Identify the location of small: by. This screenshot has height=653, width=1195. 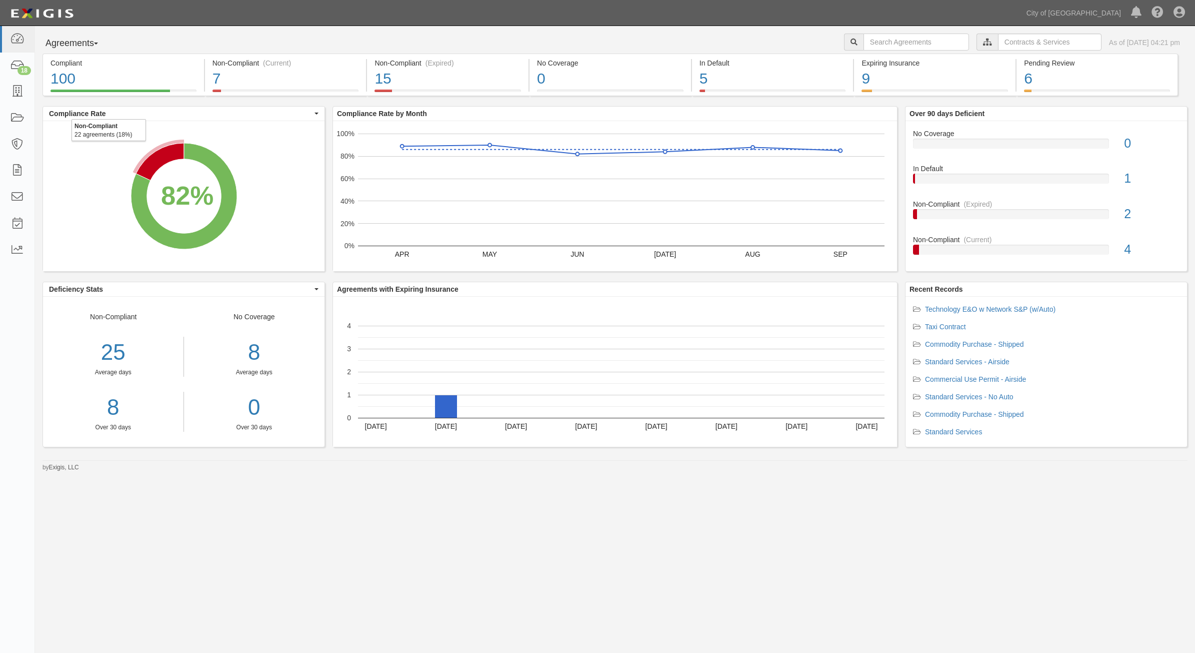
(61, 467).